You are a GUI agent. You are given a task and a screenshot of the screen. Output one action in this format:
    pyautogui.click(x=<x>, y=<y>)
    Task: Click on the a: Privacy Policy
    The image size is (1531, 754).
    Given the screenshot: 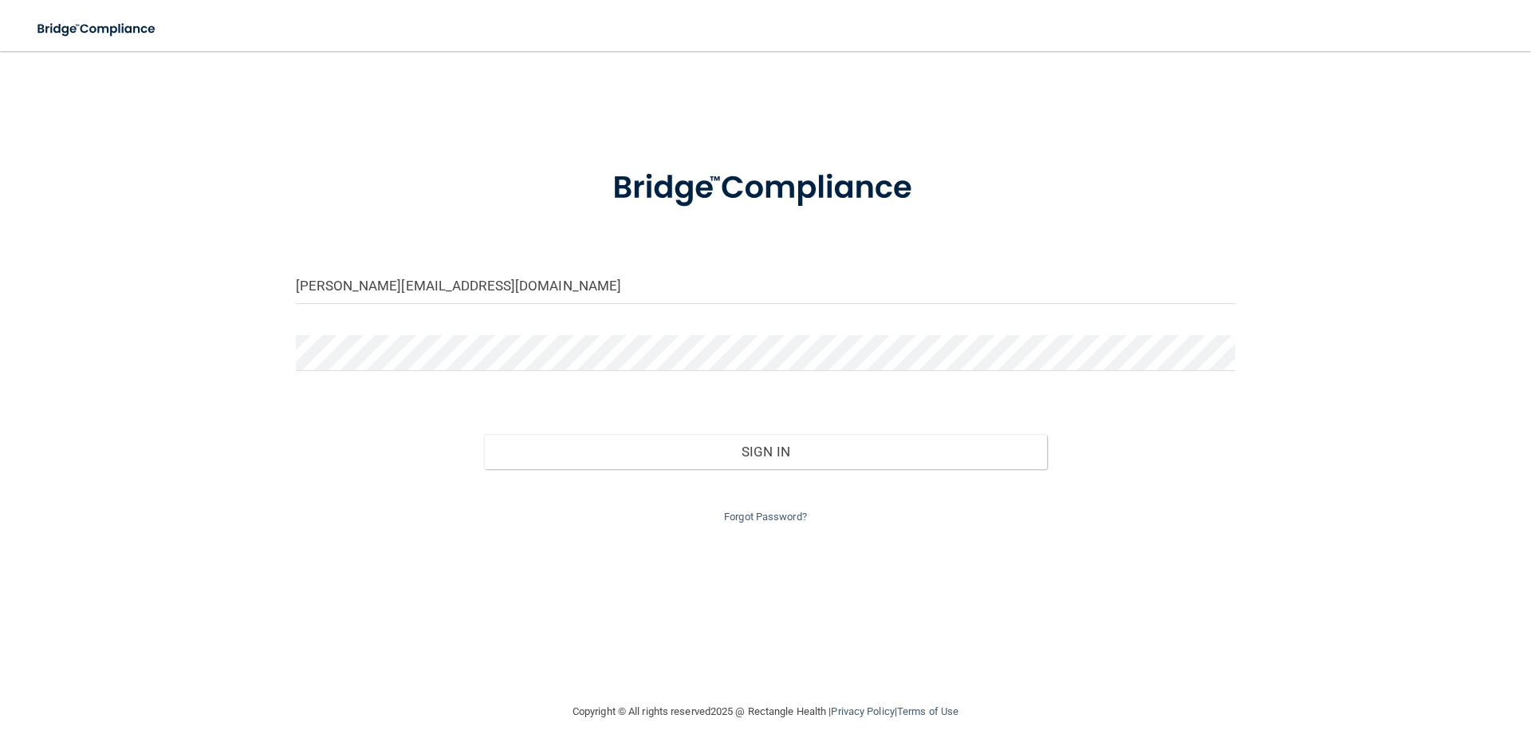 What is the action you would take?
    pyautogui.click(x=862, y=711)
    